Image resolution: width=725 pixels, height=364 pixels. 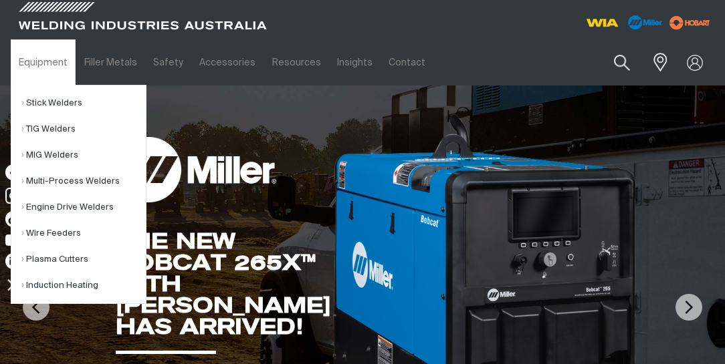 I want to click on a: Equipment, so click(x=43, y=62).